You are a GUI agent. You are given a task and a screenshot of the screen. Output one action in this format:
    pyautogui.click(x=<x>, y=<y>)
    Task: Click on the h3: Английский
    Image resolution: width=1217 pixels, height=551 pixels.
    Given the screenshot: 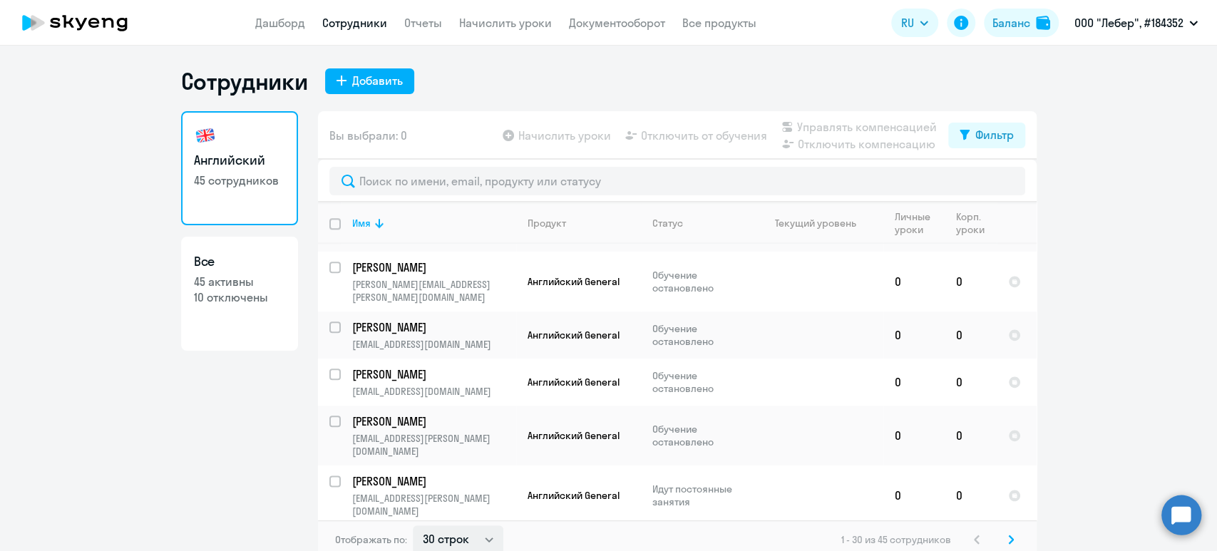 What is the action you would take?
    pyautogui.click(x=240, y=160)
    